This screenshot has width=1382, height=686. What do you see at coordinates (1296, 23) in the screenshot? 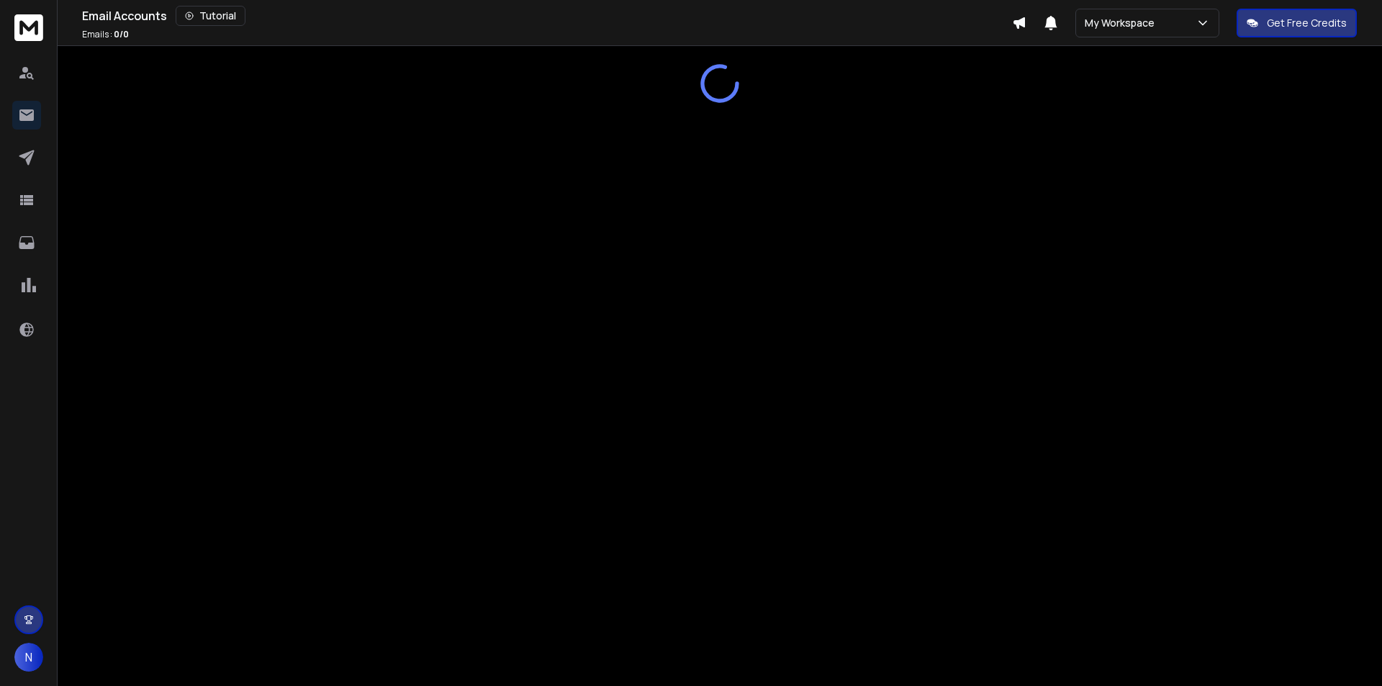
I see `button: Get Free Credits` at bounding box center [1296, 23].